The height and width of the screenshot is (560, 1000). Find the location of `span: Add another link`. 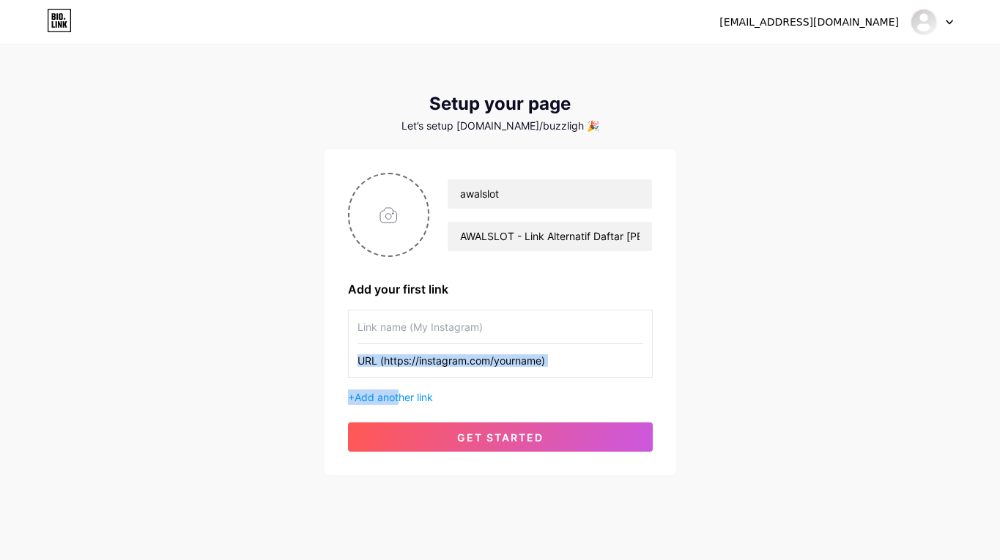

span: Add another link is located at coordinates (393, 397).